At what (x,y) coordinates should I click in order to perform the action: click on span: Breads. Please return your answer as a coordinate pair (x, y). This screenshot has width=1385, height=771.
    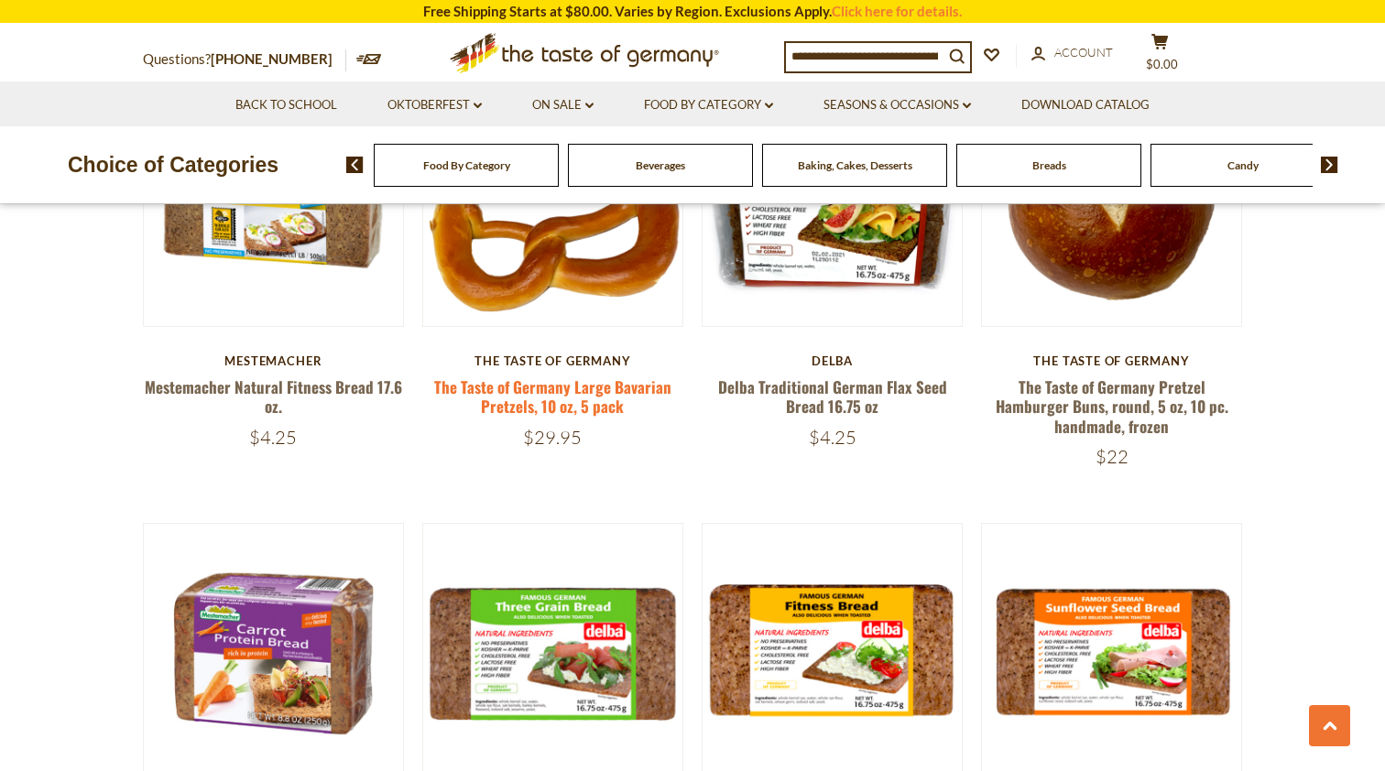
    Looking at the image, I should click on (1049, 165).